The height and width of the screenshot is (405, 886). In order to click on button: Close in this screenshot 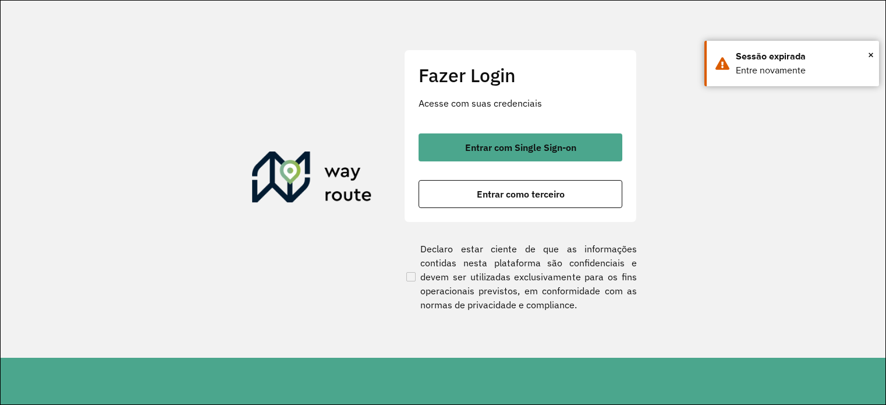, I will do `click(871, 55)`.